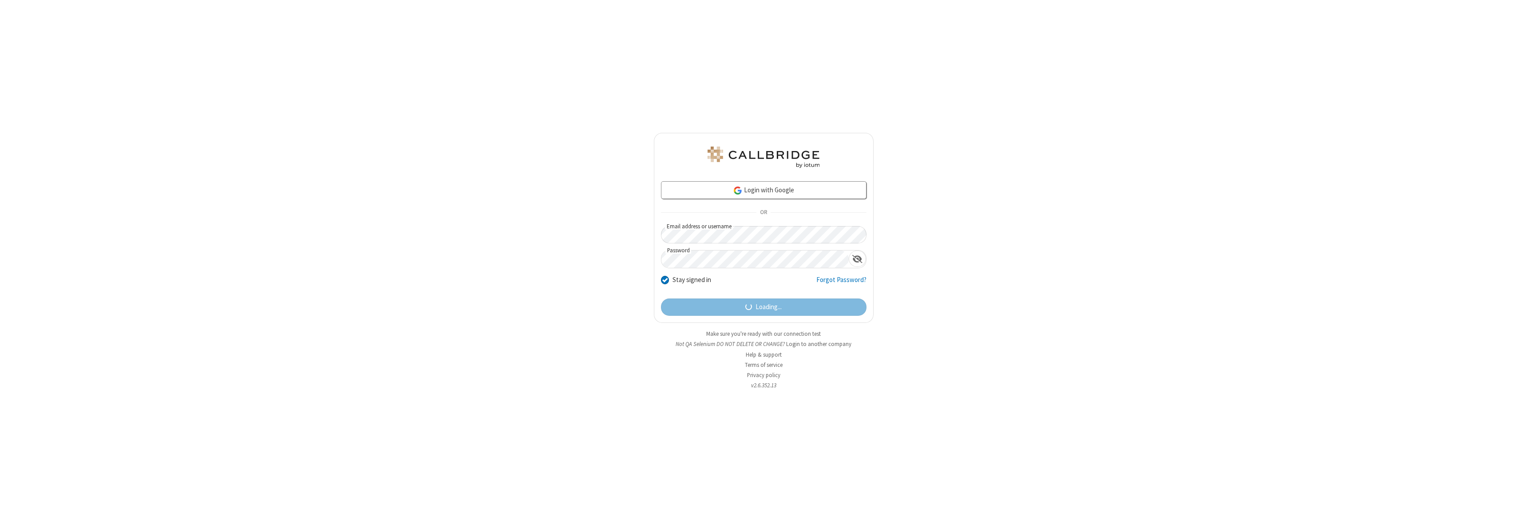 The image size is (1527, 529). I want to click on a: Make sure you're ready with our connection test, so click(764, 333).